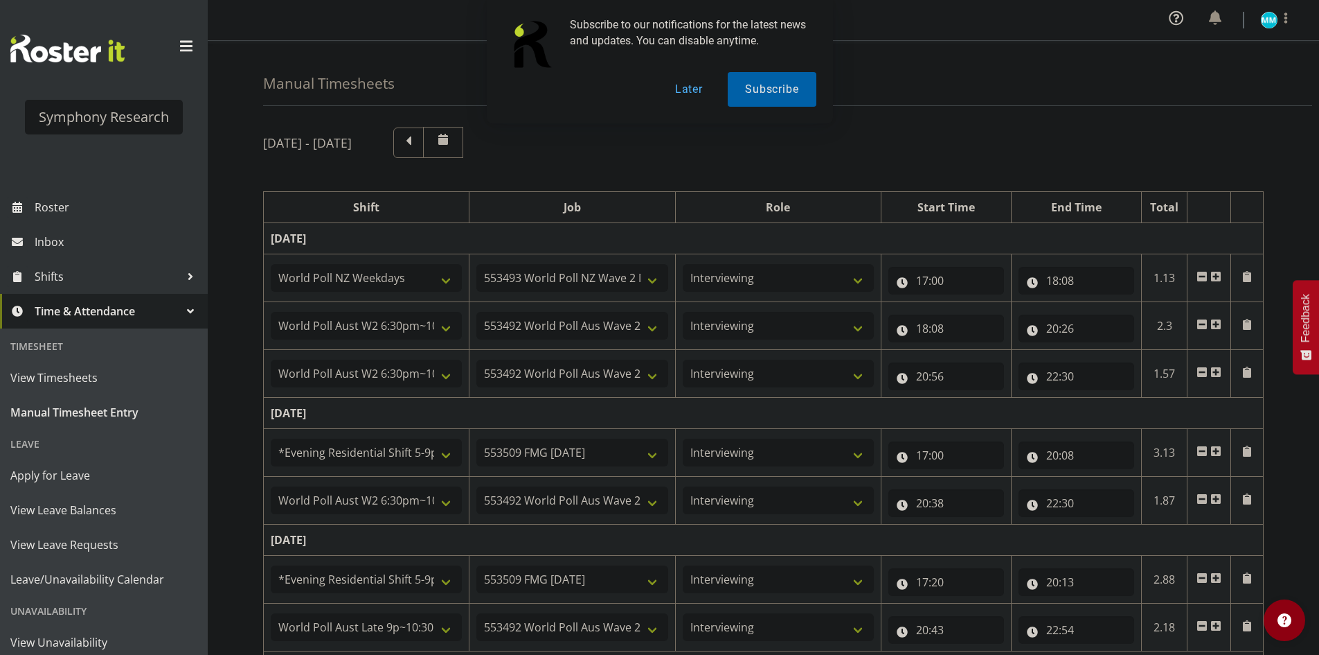 The width and height of the screenshot is (1319, 655). What do you see at coordinates (104, 443) in the screenshot?
I see `div: Leave` at bounding box center [104, 443].